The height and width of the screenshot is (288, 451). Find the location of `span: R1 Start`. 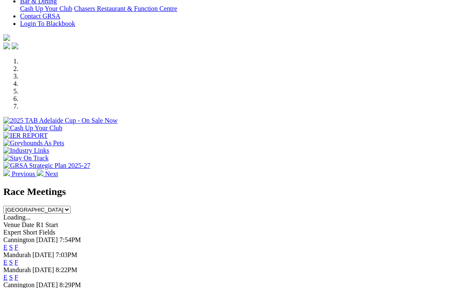

span: R1 Start is located at coordinates (47, 225).